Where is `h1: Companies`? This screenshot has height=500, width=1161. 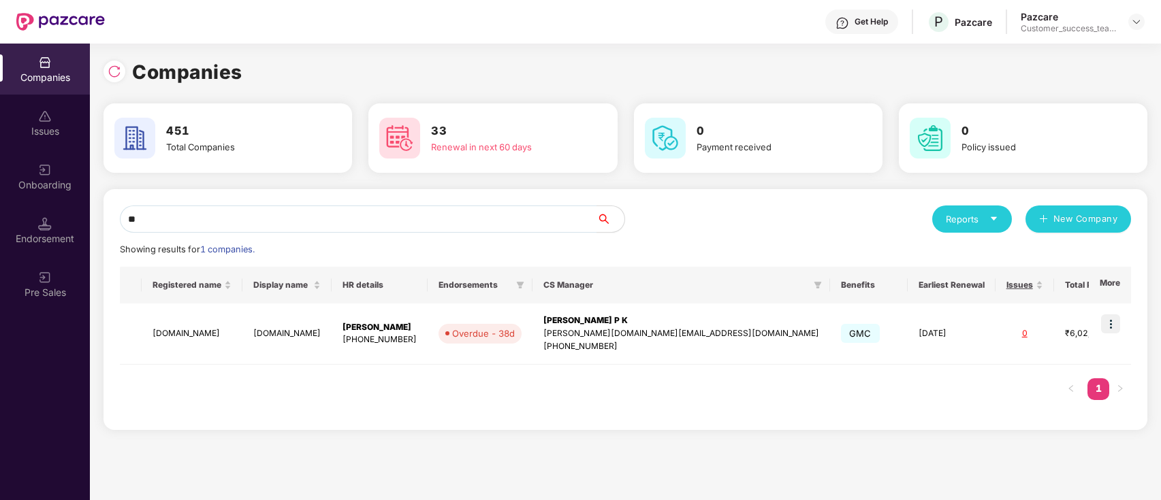
h1: Companies is located at coordinates (187, 72).